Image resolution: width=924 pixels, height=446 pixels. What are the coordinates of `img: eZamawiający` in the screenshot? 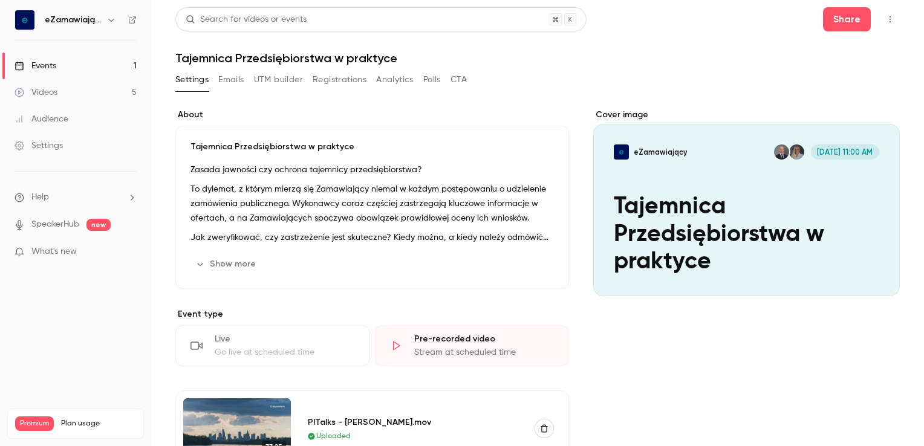 It's located at (25, 20).